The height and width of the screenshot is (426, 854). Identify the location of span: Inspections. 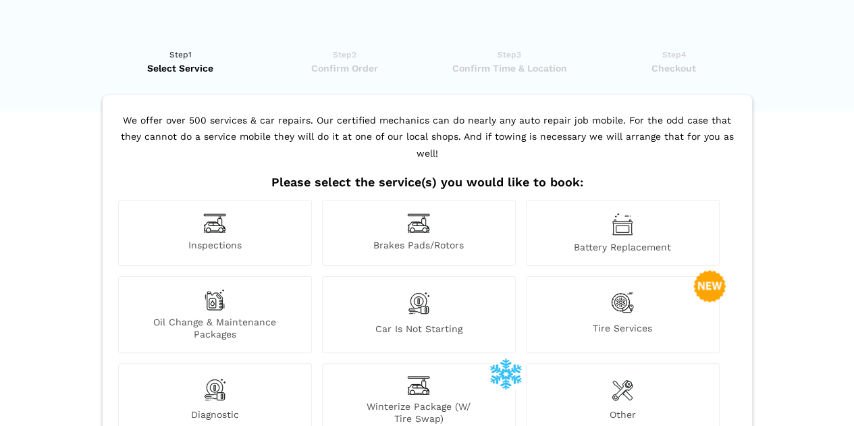
(215, 246).